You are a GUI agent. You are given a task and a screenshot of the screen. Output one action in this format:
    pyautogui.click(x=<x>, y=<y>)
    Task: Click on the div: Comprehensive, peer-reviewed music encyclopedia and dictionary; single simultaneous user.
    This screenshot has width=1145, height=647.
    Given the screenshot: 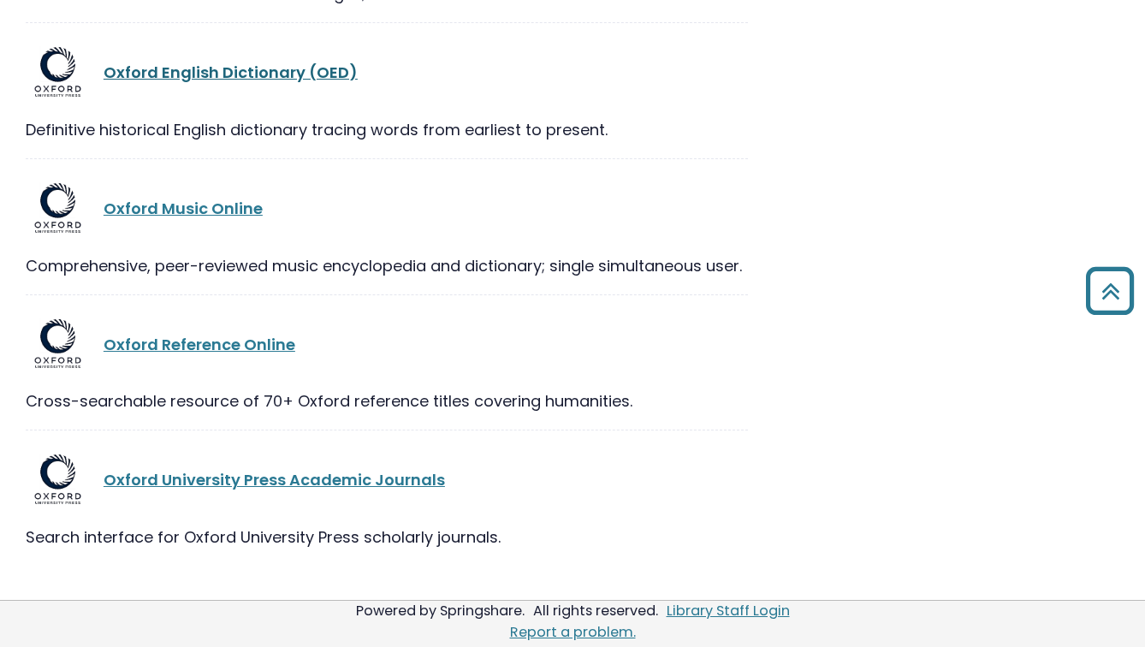 What is the action you would take?
    pyautogui.click(x=387, y=265)
    